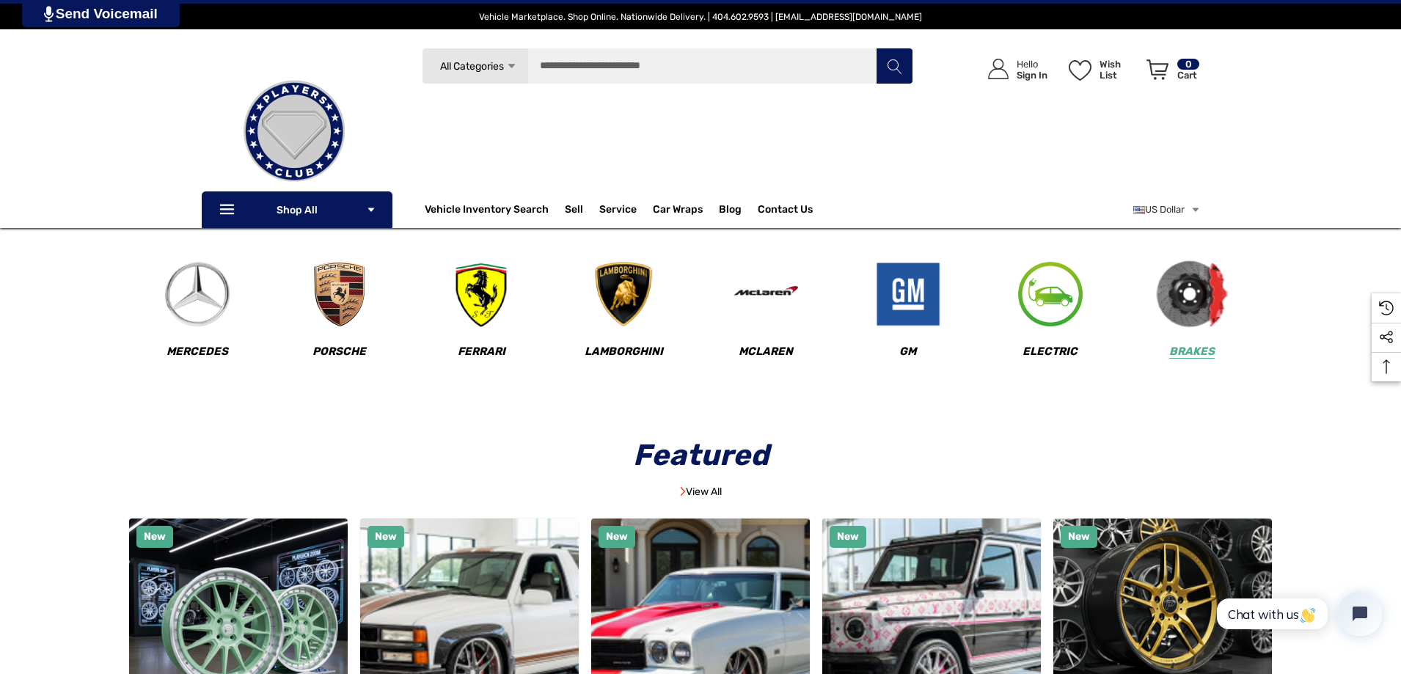  I want to click on svg: Icon Line, so click(229, 210).